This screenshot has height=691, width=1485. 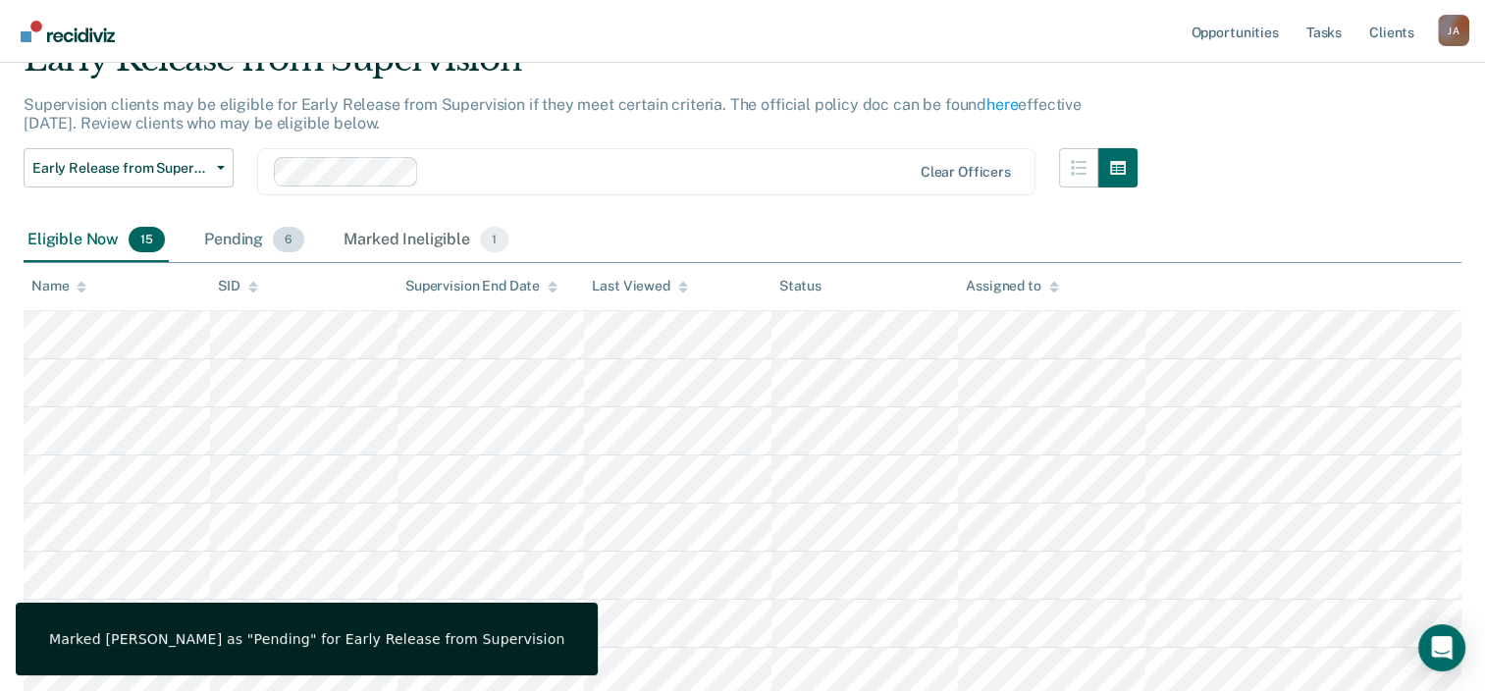 What do you see at coordinates (1012, 286) in the screenshot?
I see `div: Assigned to` at bounding box center [1012, 286].